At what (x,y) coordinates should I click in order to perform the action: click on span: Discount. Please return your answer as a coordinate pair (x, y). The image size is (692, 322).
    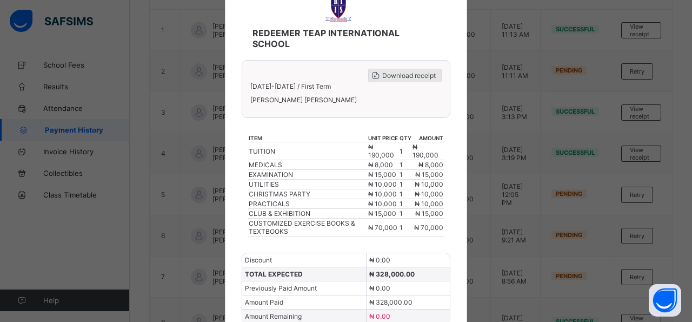
    Looking at the image, I should click on (259, 260).